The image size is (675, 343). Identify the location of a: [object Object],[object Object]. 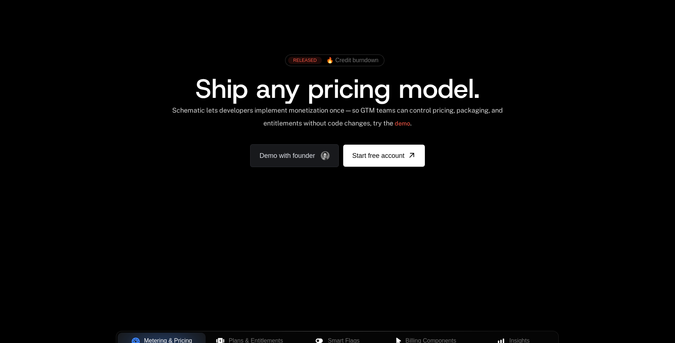
(333, 60).